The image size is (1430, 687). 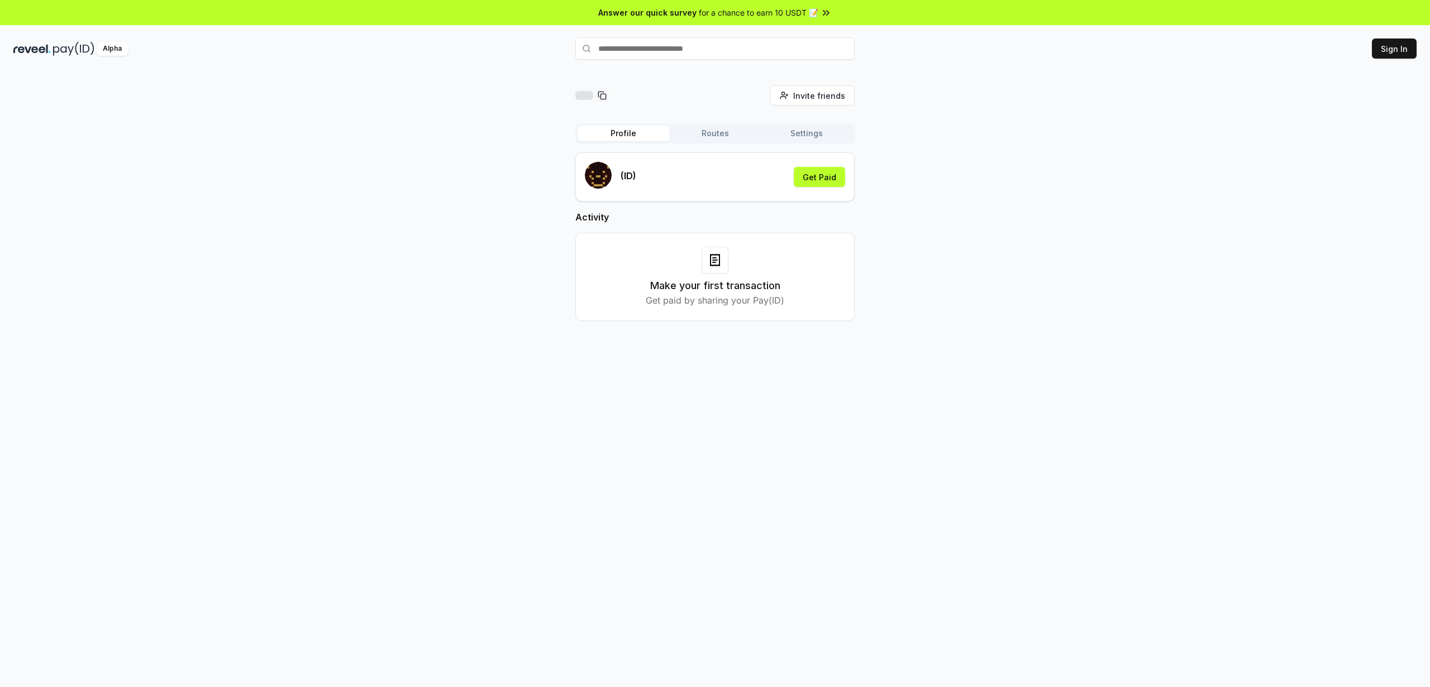 What do you see at coordinates (647, 12) in the screenshot?
I see `span: Answer our quick survey` at bounding box center [647, 12].